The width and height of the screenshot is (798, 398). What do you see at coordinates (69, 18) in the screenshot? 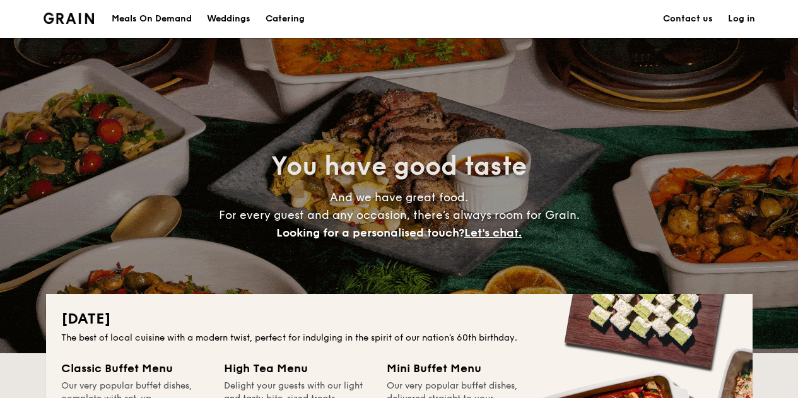
I see `a: Logotype` at bounding box center [69, 18].